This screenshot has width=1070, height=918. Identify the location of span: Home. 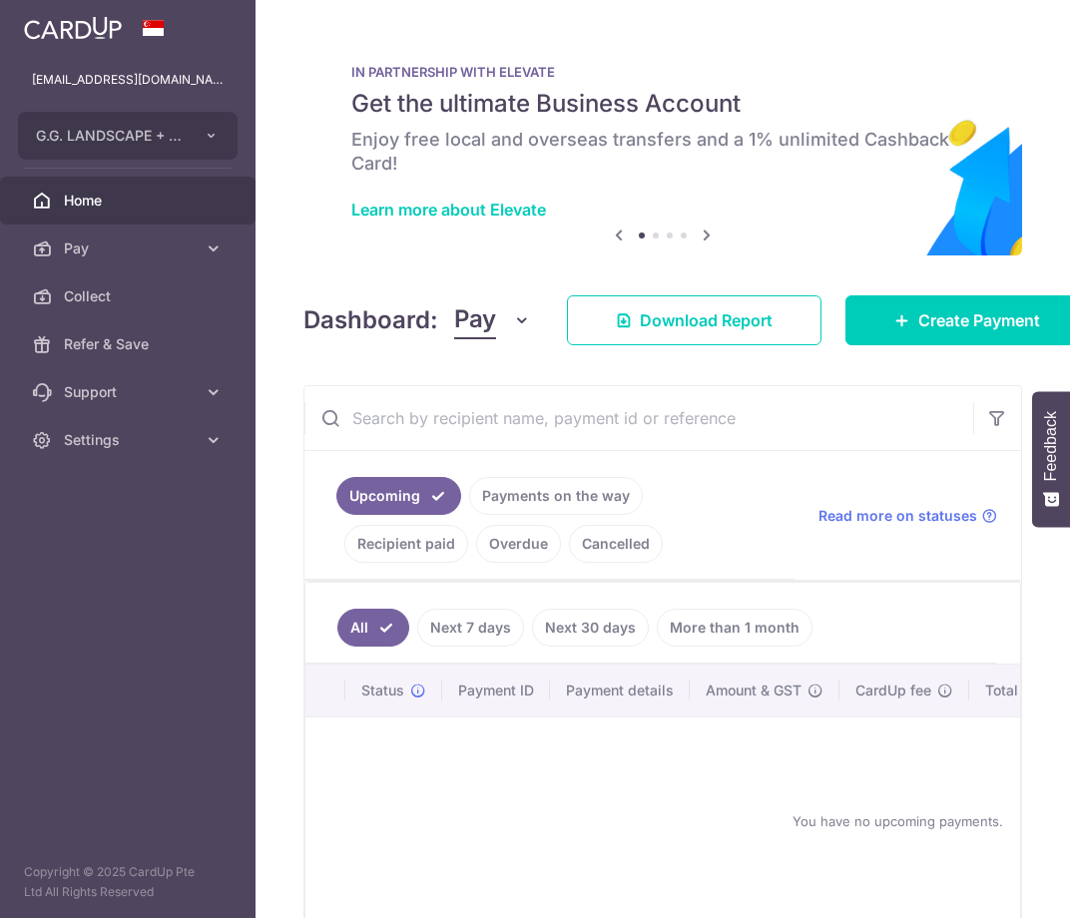
(130, 201).